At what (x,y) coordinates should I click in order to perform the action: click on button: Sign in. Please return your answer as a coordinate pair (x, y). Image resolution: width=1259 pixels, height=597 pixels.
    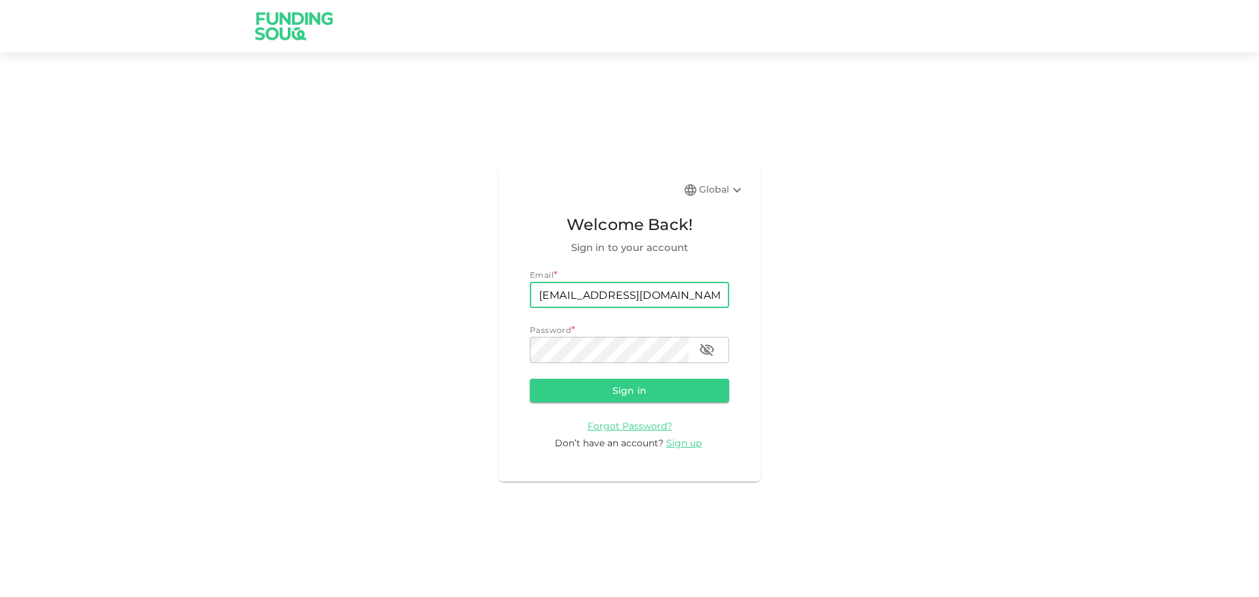
    Looking at the image, I should click on (629, 391).